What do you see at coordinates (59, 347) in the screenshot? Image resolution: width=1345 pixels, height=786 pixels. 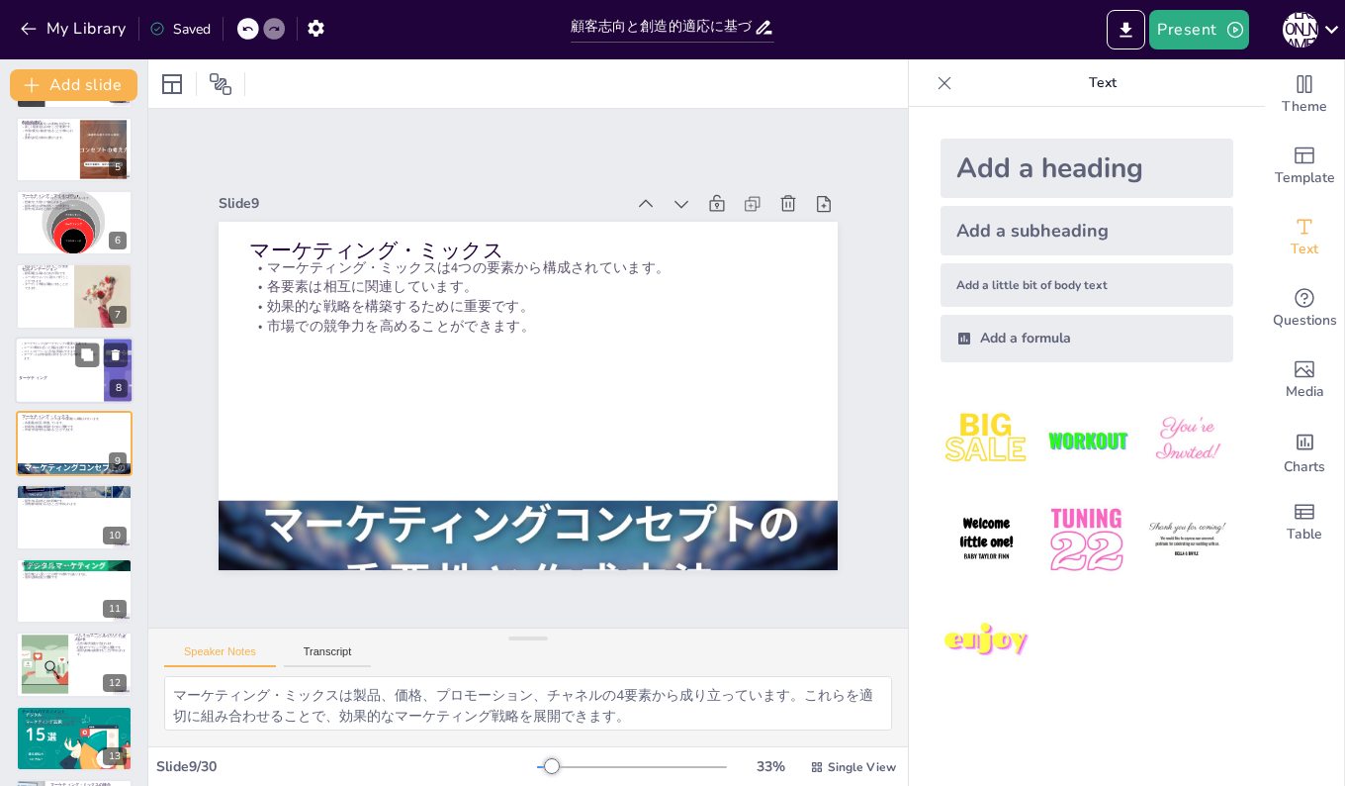 I see `p: ニーズや嗜好に合った製品を設計できます。` at bounding box center [59, 347].